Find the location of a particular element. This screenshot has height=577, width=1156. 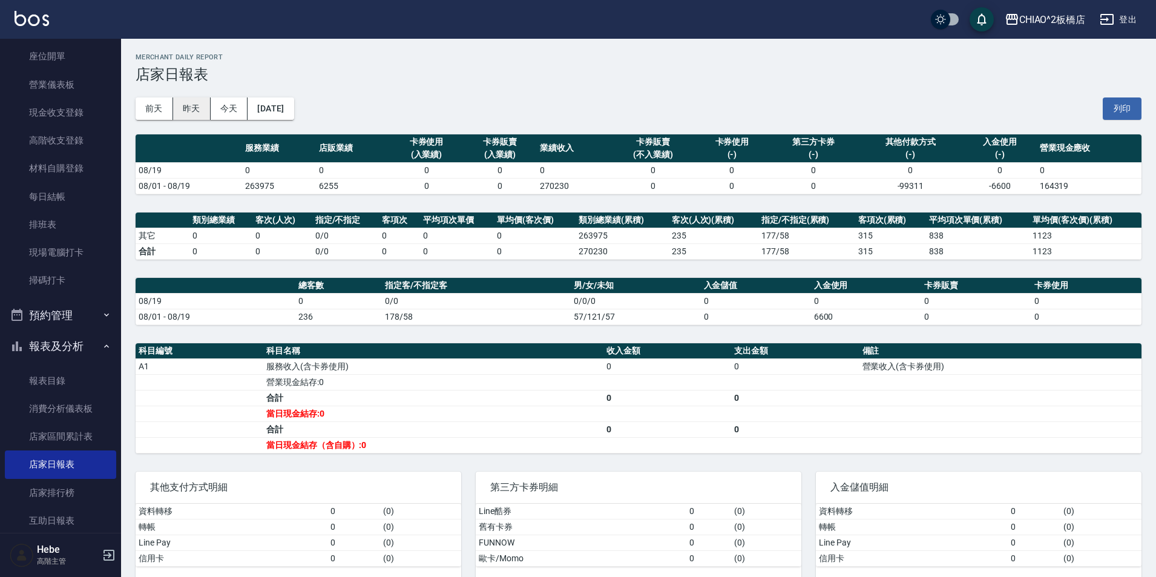

td: 當日現金結存（含自購）:0 is located at coordinates (433, 445).